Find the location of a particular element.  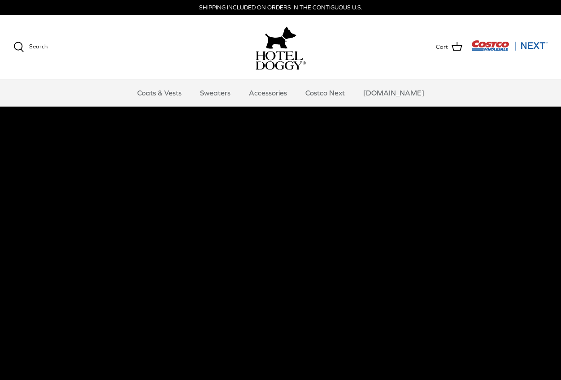

a: Sweaters is located at coordinates (215, 93).